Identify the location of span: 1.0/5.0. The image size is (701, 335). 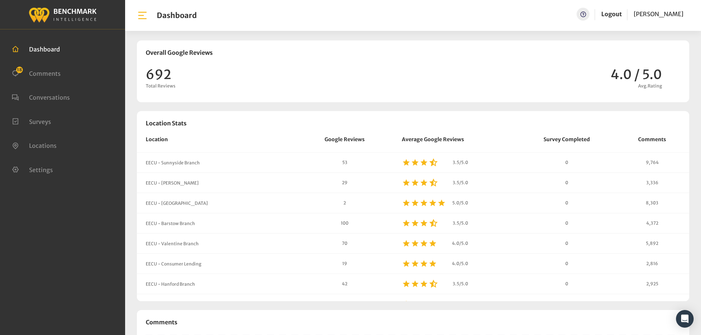
(458, 305).